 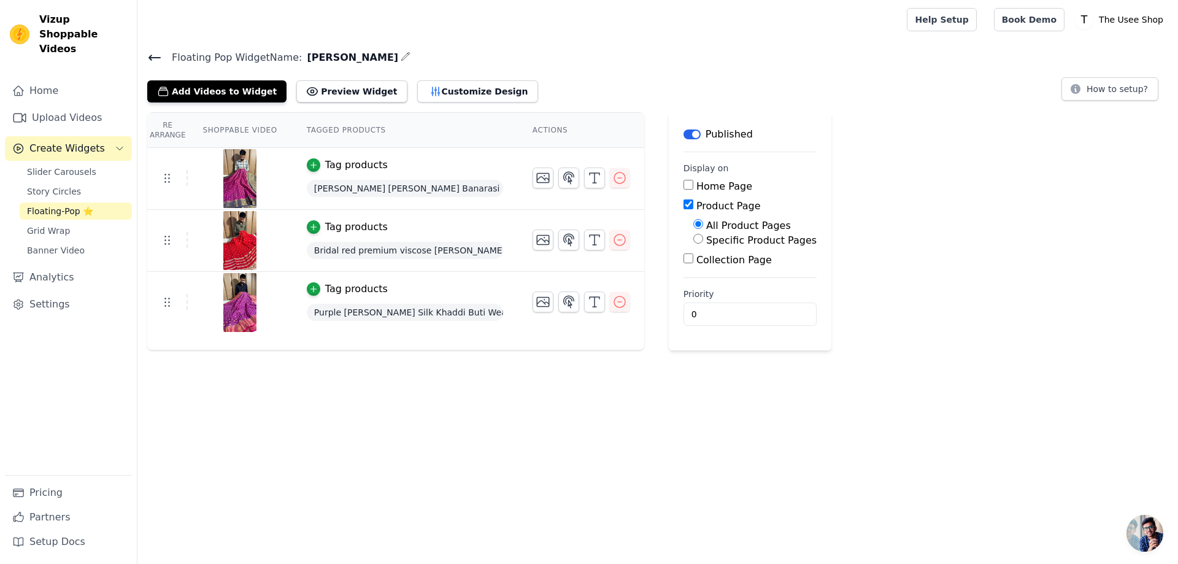 I want to click on a: Partners, so click(x=68, y=517).